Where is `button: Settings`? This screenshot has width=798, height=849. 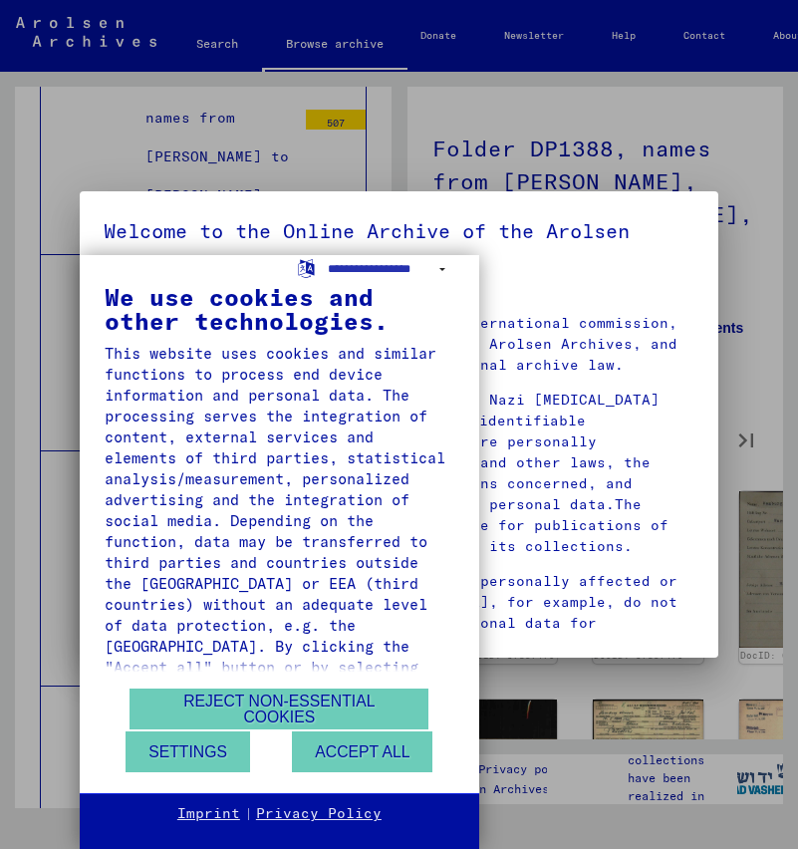
button: Settings is located at coordinates (187, 752).